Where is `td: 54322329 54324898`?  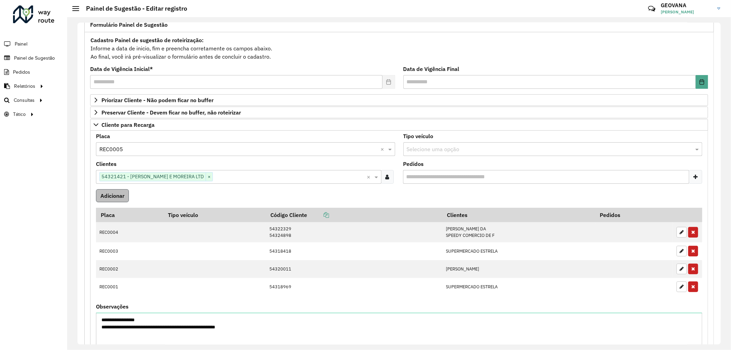 td: 54322329 54324898 is located at coordinates (354, 232).